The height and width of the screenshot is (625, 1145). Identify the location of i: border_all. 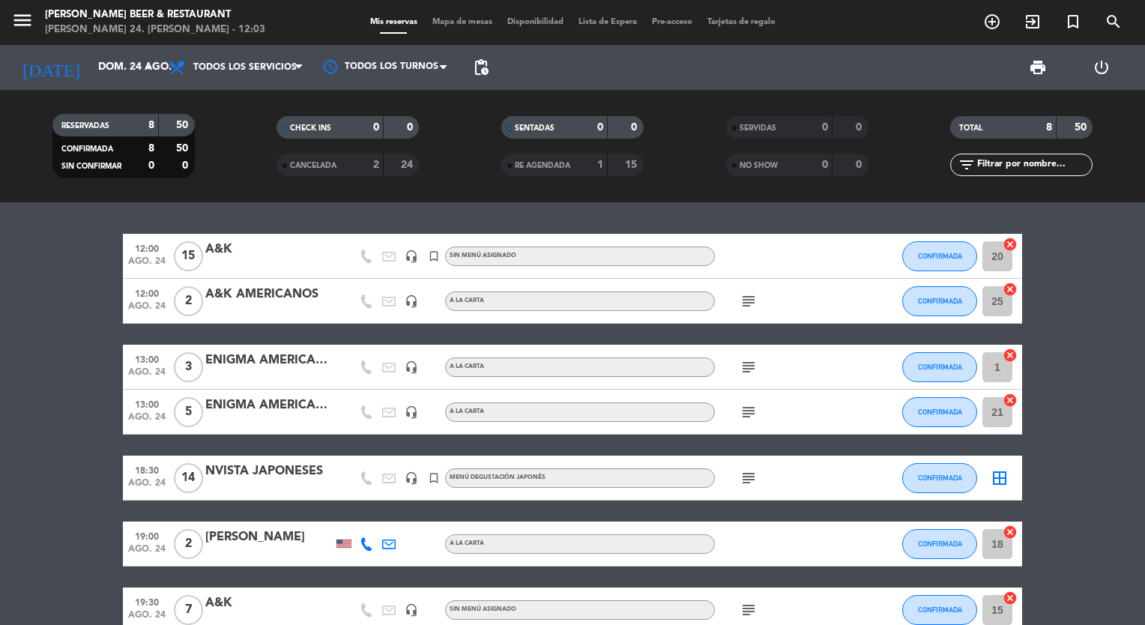
(1000, 478).